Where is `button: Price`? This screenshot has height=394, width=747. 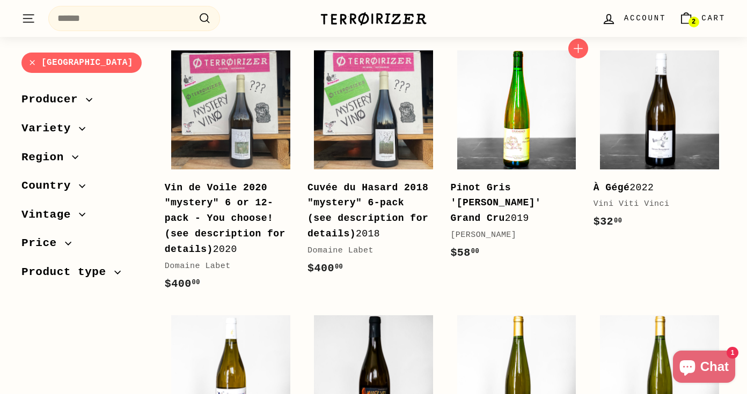 button: Price is located at coordinates (84, 247).